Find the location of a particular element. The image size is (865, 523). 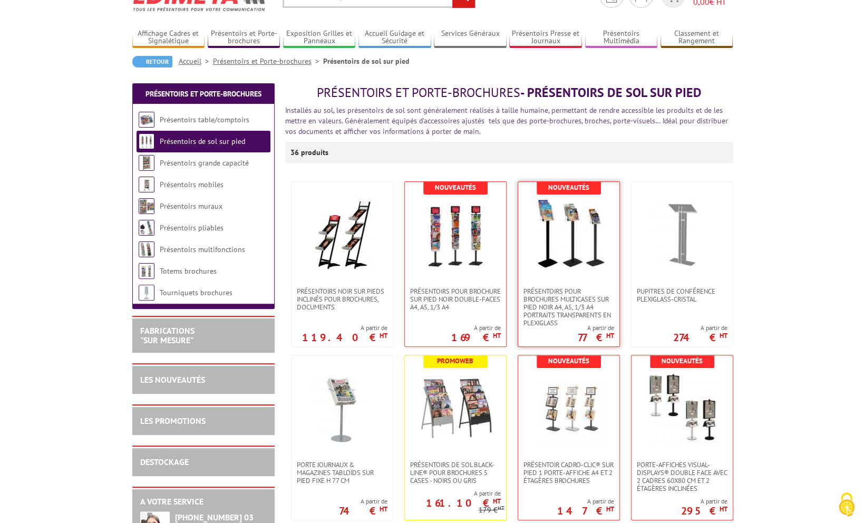

a: Présentoirs table/comptoirs is located at coordinates (204, 120).